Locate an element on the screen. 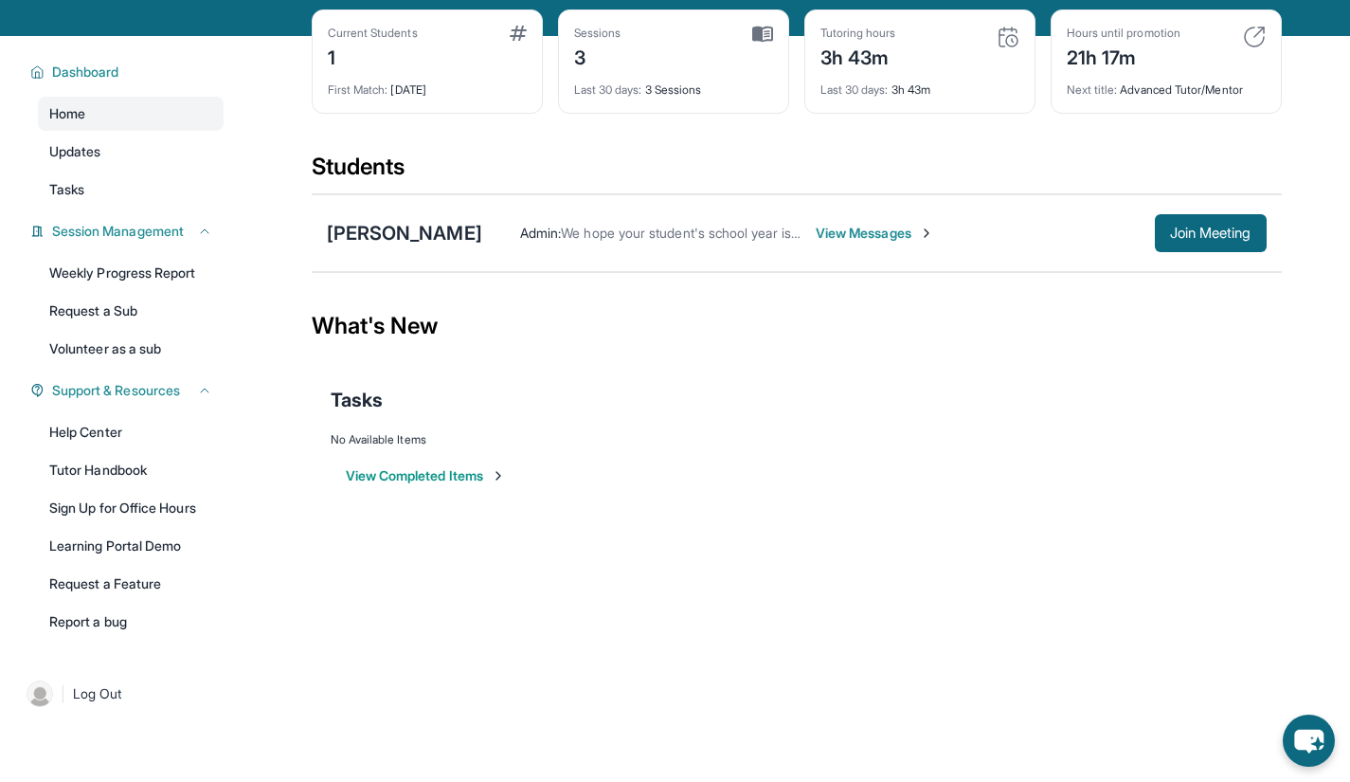 The width and height of the screenshot is (1350, 782). div: Sessions is located at coordinates (598, 33).